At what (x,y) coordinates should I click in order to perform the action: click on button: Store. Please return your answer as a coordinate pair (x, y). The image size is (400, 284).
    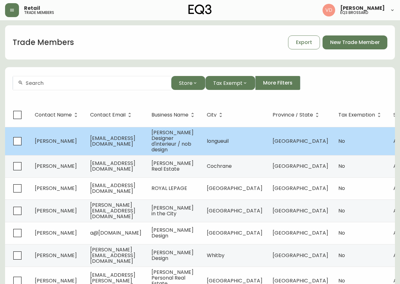
    Looking at the image, I should click on (188, 83).